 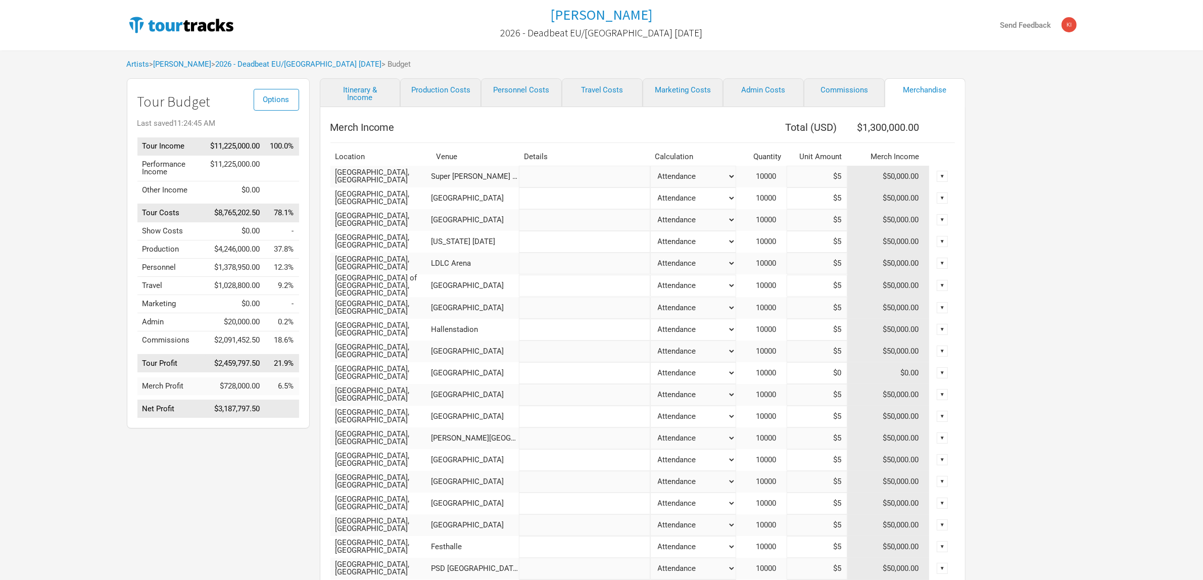 I want to click on th: Location, so click(x=381, y=157).